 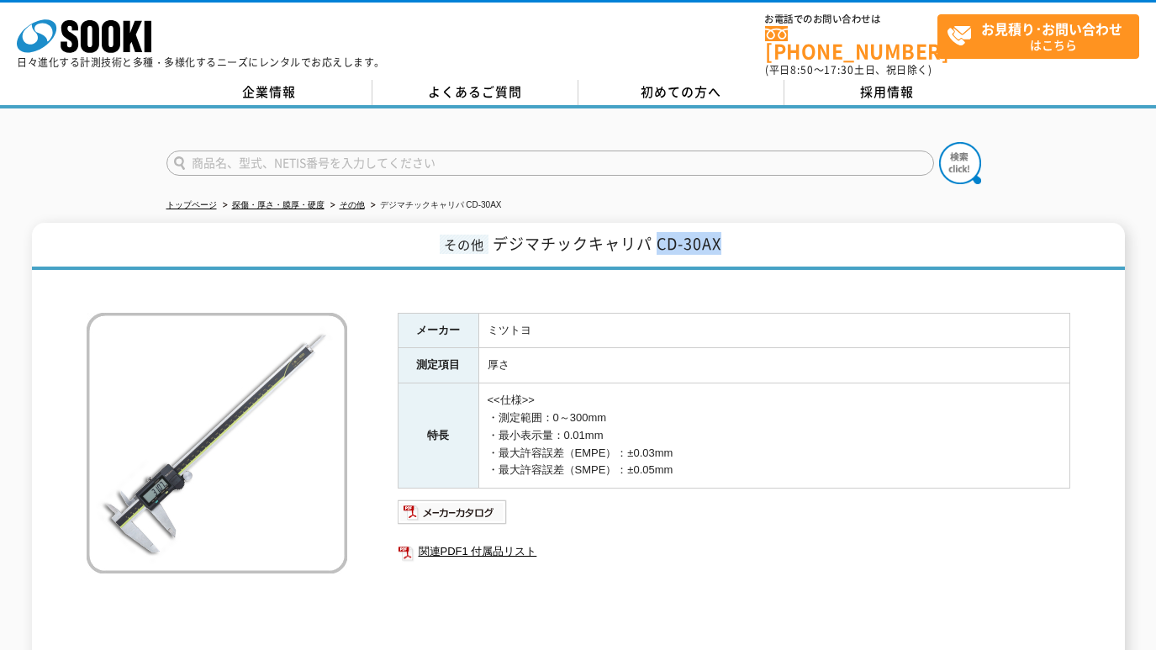 I want to click on span: お電話でのお問い合わせは, so click(x=851, y=19).